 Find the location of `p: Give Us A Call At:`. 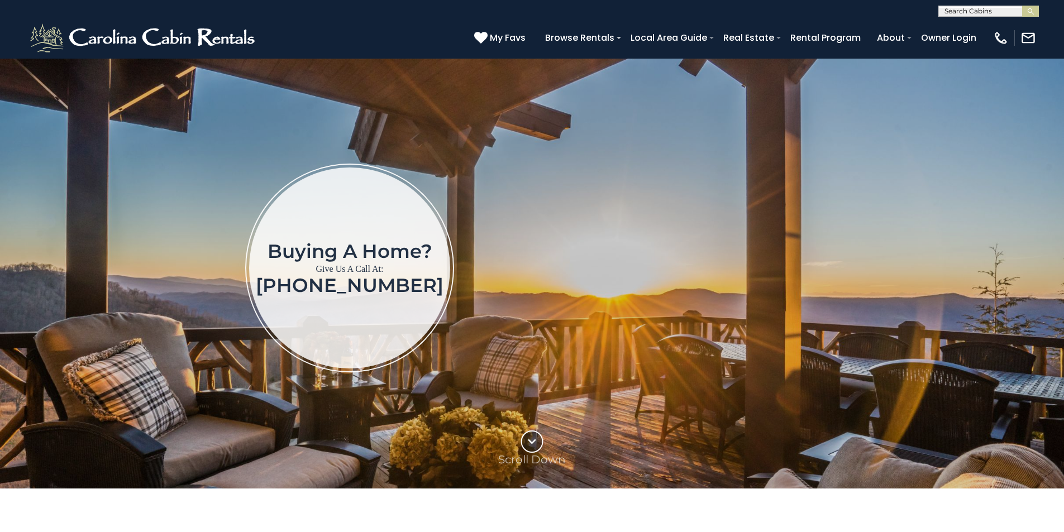

p: Give Us A Call At: is located at coordinates (350, 269).